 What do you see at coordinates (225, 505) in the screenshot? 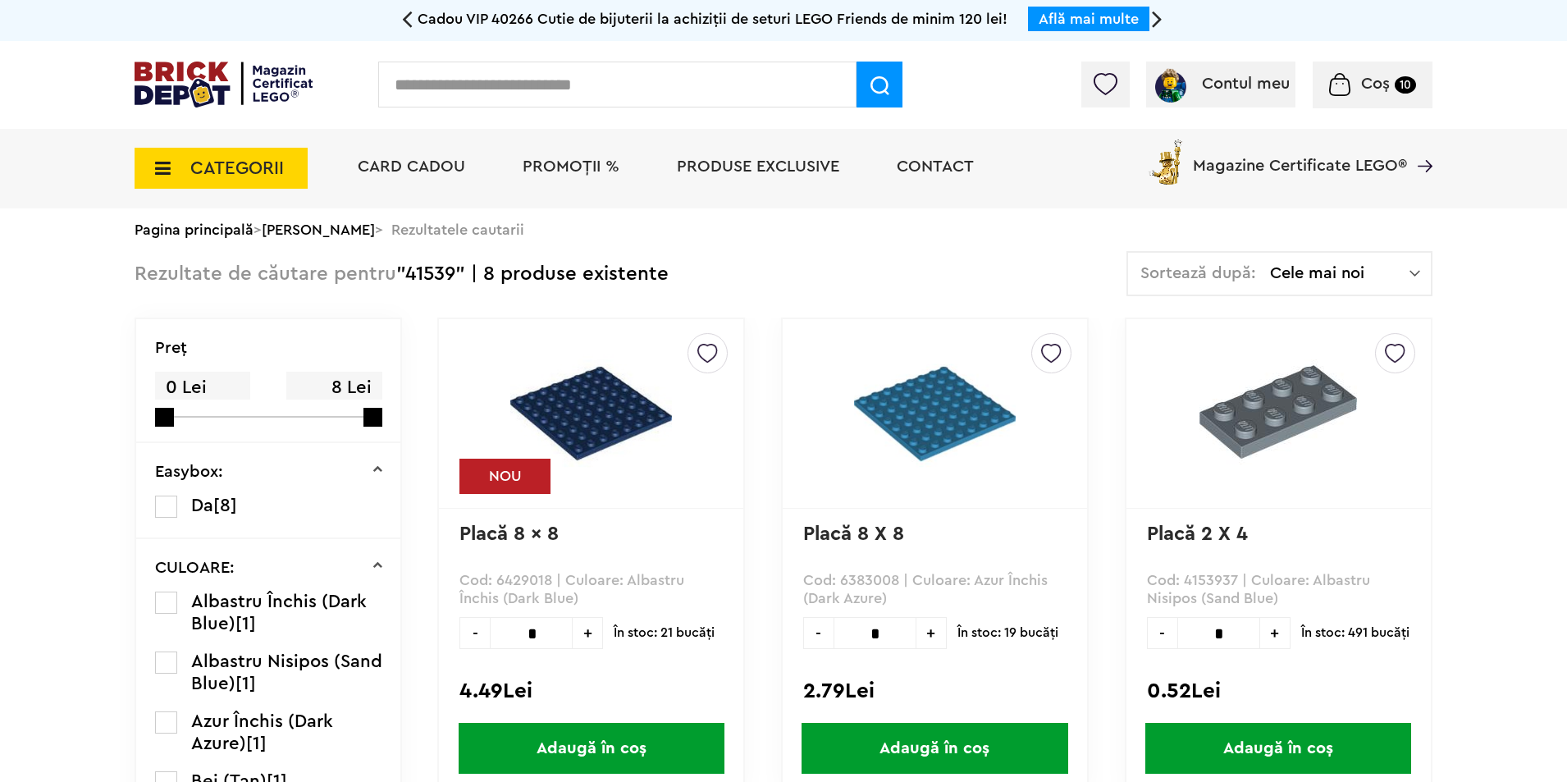
I see `span: [8]` at bounding box center [225, 505].